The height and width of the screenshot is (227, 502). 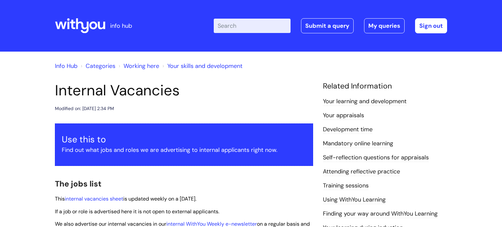 What do you see at coordinates (141, 66) in the screenshot?
I see `a: Working here` at bounding box center [141, 66].